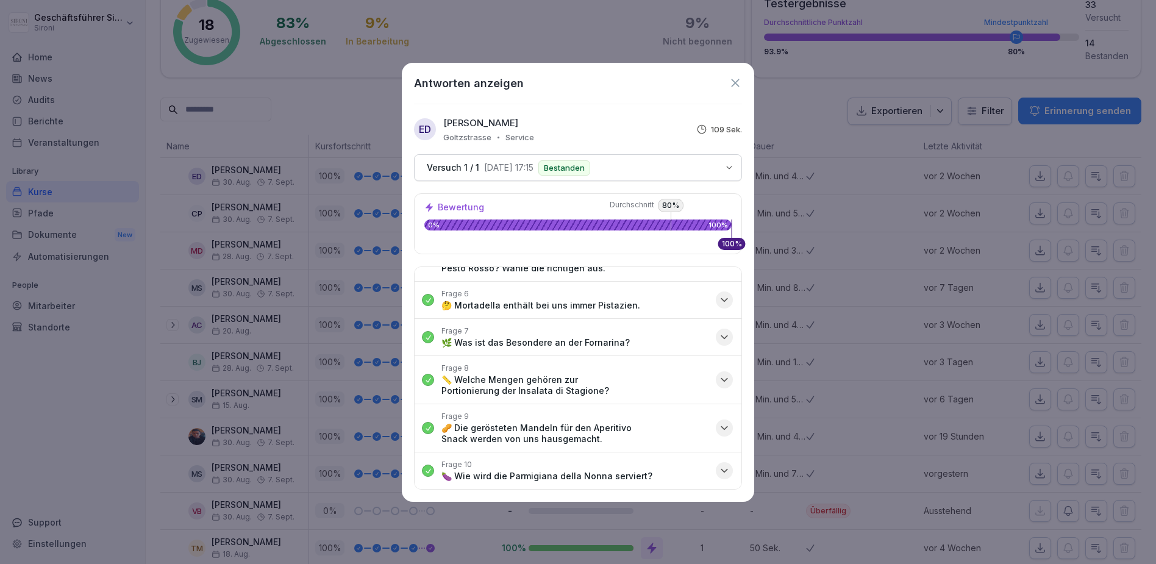 Image resolution: width=1156 pixels, height=564 pixels. I want to click on p: Goltzstrasse, so click(467, 137).